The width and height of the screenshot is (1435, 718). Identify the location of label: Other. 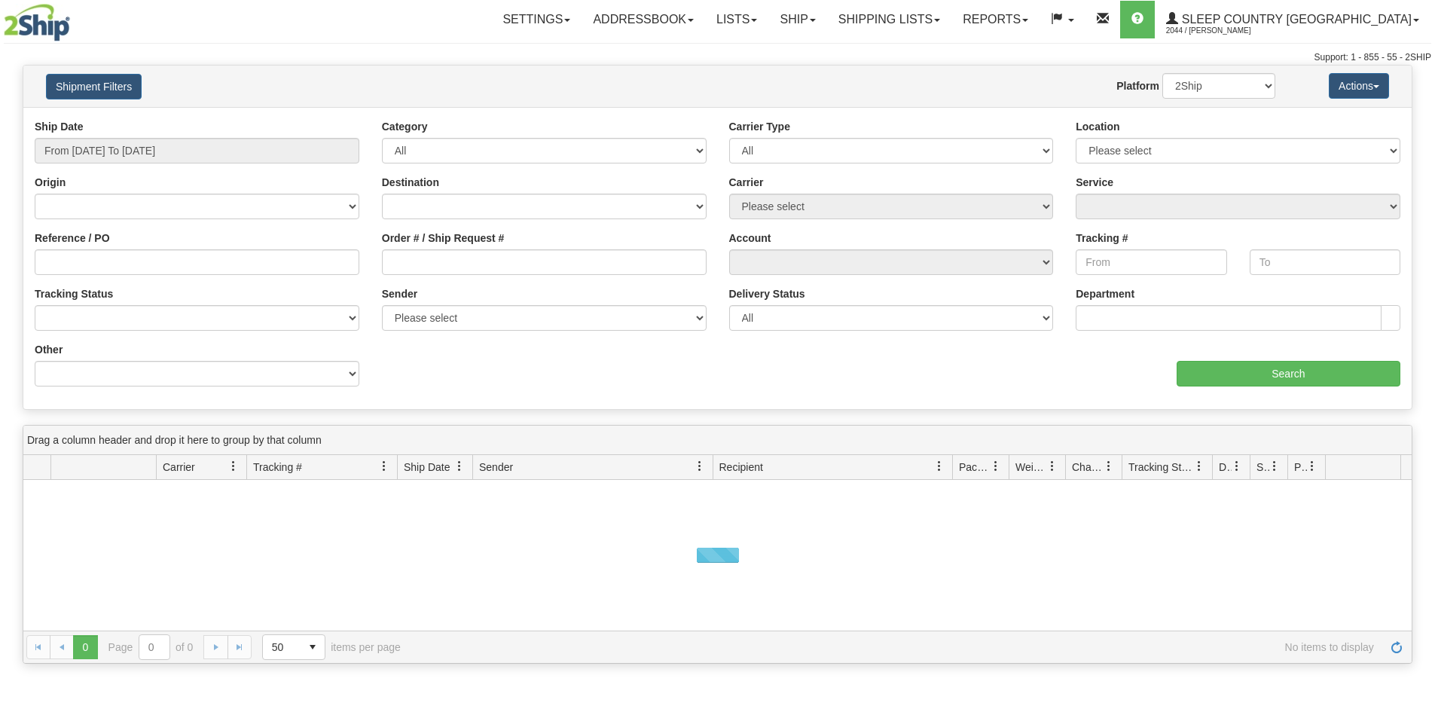
(48, 350).